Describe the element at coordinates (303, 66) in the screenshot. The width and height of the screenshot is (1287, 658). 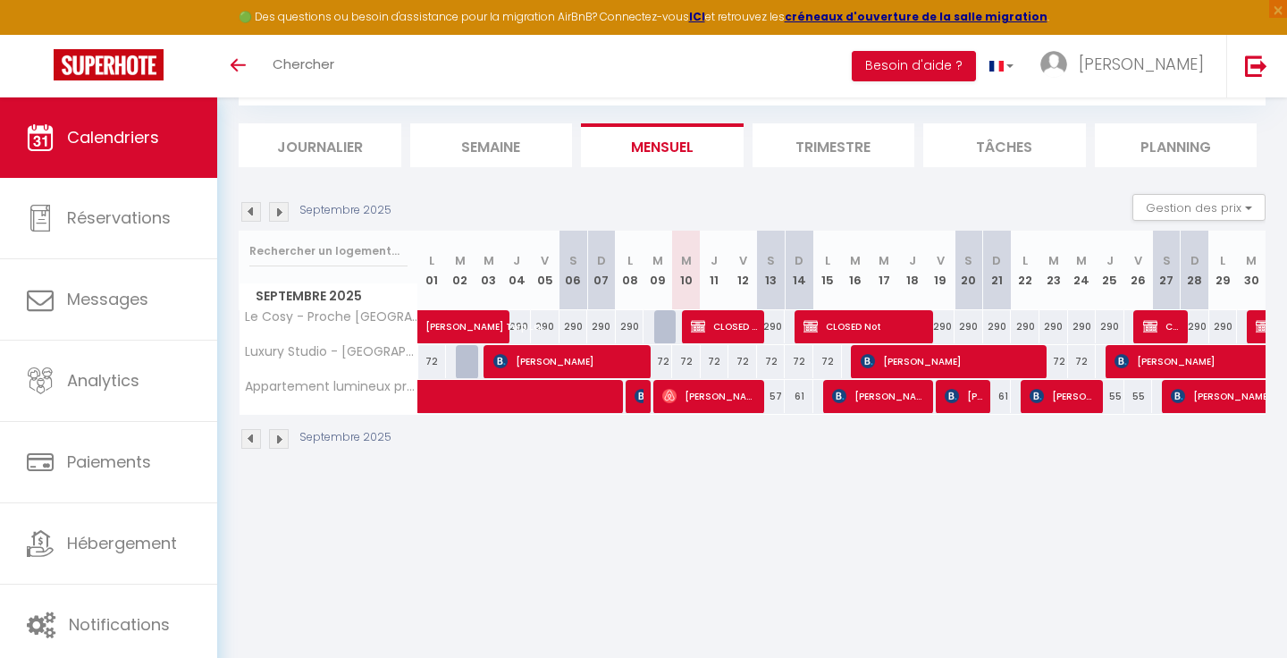
I see `a: Chercher` at that location.